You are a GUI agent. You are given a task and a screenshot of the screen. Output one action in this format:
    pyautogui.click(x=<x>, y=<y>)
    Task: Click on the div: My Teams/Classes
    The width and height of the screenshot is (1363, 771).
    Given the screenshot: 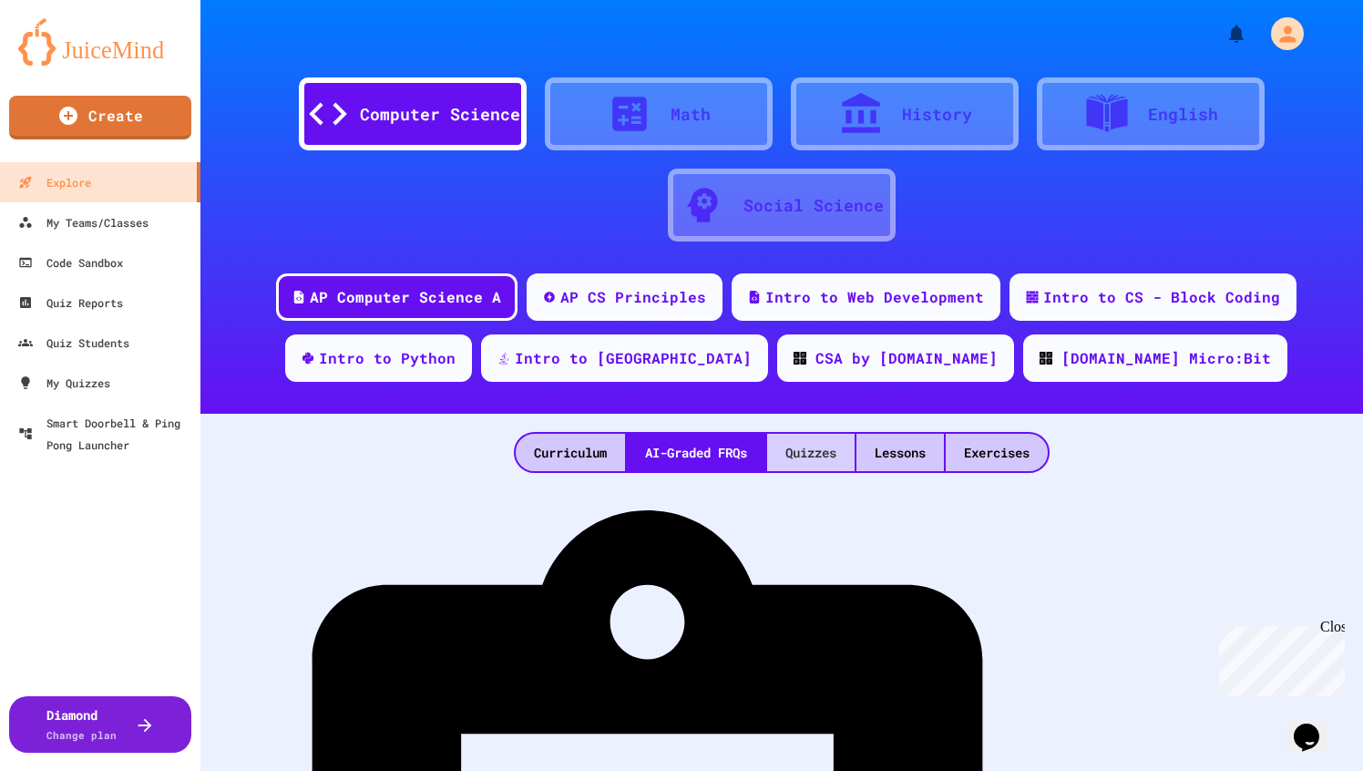 What is the action you would take?
    pyautogui.click(x=83, y=222)
    